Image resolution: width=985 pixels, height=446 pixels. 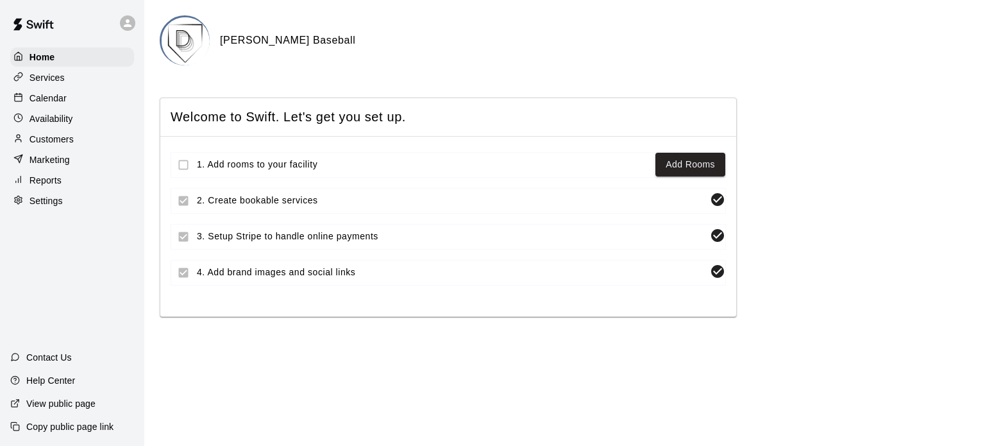 I want to click on span: Welcome to Swift. Let's get you set up., so click(x=448, y=117).